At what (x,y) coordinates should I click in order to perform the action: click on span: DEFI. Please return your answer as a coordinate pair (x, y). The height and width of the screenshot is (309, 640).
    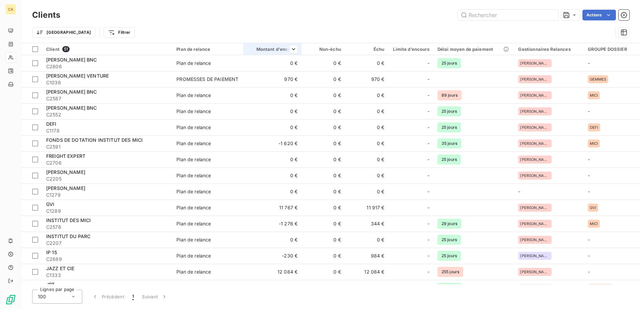
    Looking at the image, I should click on (594, 128).